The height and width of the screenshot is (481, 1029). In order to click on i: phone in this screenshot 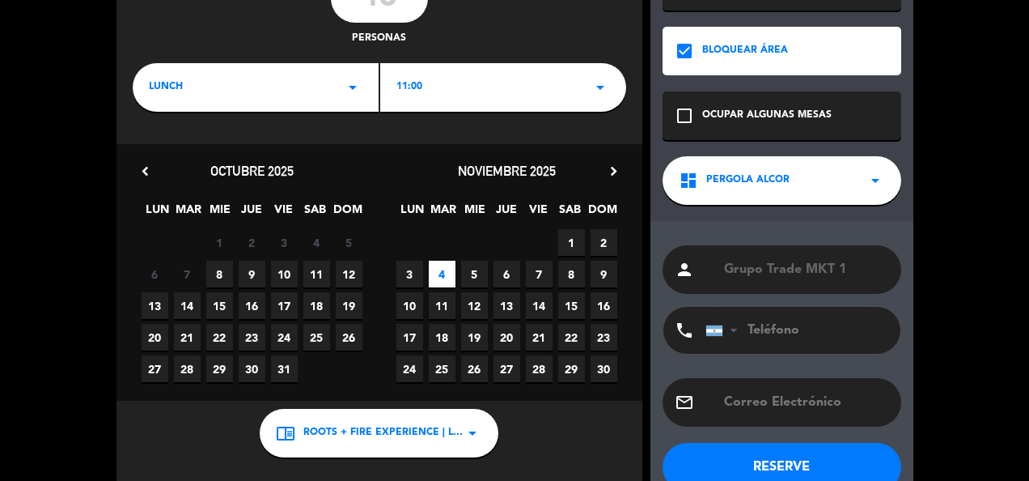, I will do `click(685, 330)`.